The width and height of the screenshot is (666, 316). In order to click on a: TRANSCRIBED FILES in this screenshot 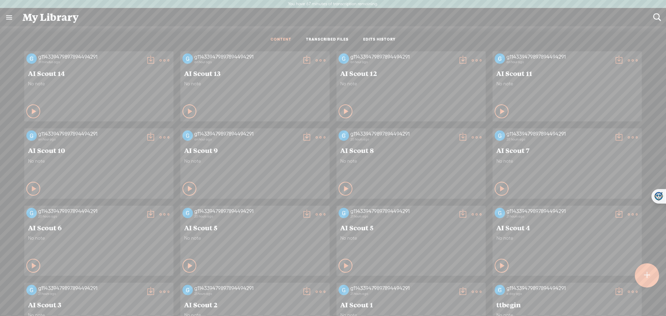, I will do `click(327, 40)`.